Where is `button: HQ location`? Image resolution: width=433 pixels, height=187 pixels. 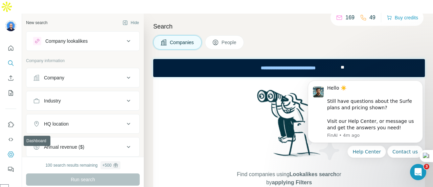 button: HQ location is located at coordinates (83, 124).